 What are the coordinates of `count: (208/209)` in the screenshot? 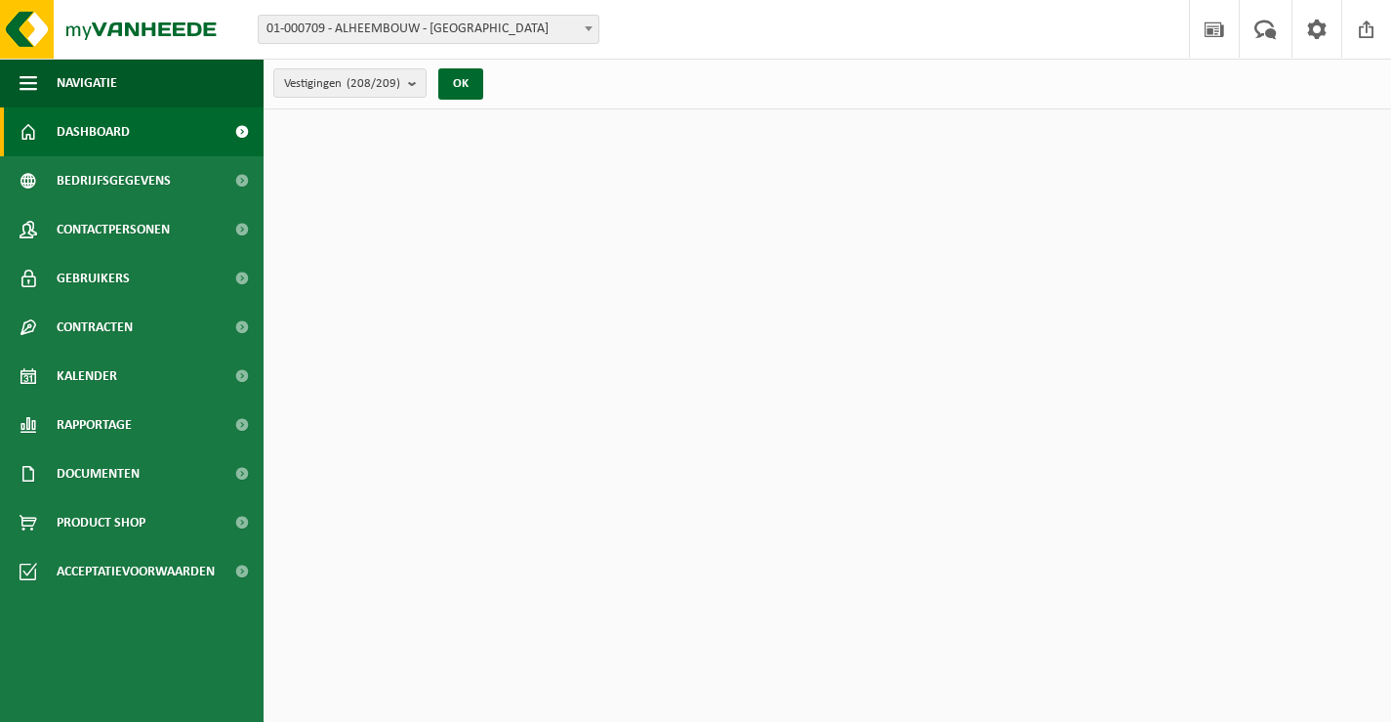 It's located at (373, 83).